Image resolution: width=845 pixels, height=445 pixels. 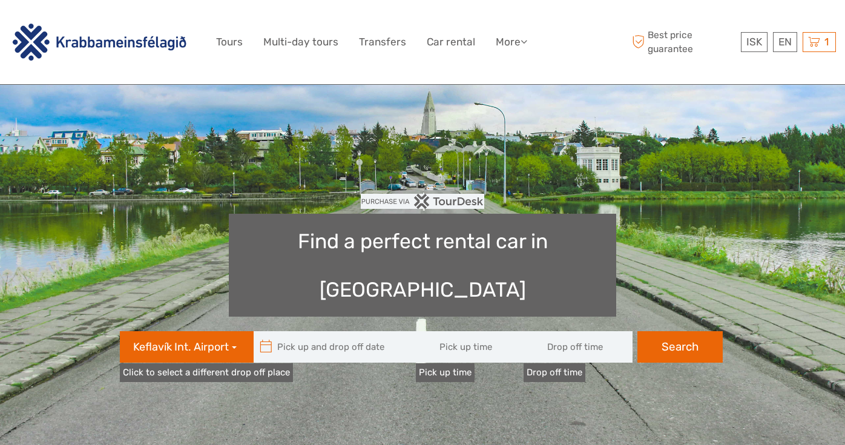 What do you see at coordinates (186, 347) in the screenshot?
I see `button: Keflavík Int. Airport` at bounding box center [186, 347].